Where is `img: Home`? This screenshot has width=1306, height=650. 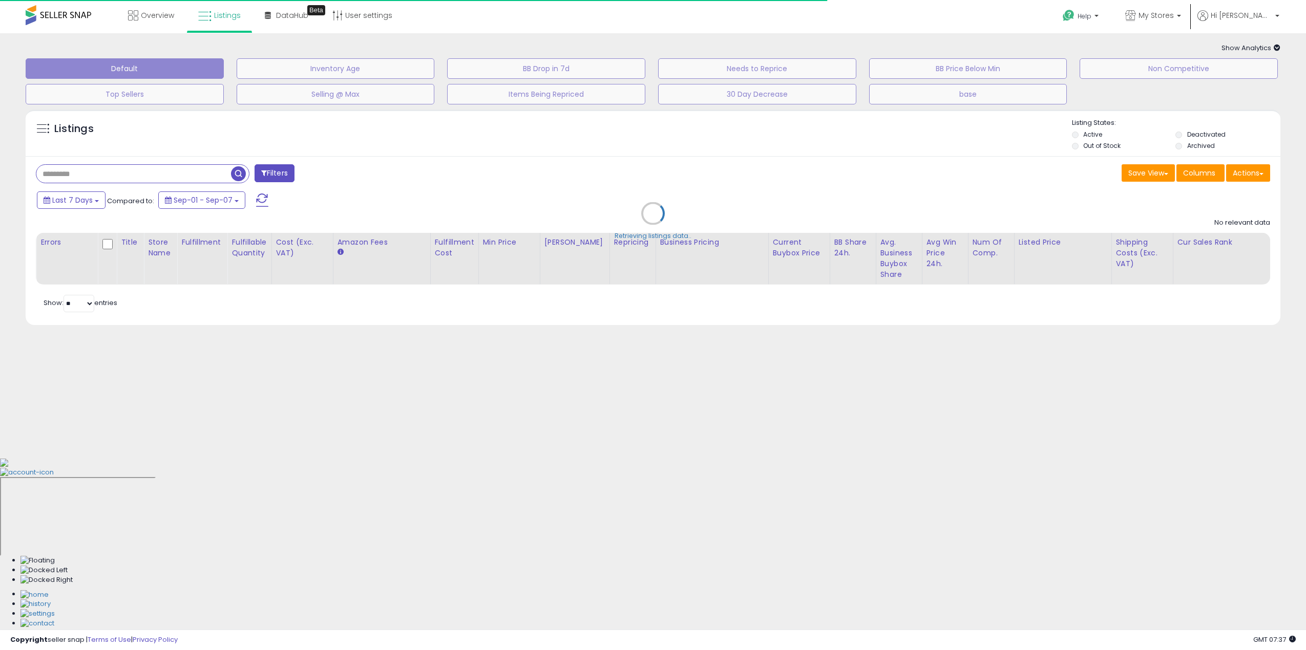 img: Home is located at coordinates (34, 595).